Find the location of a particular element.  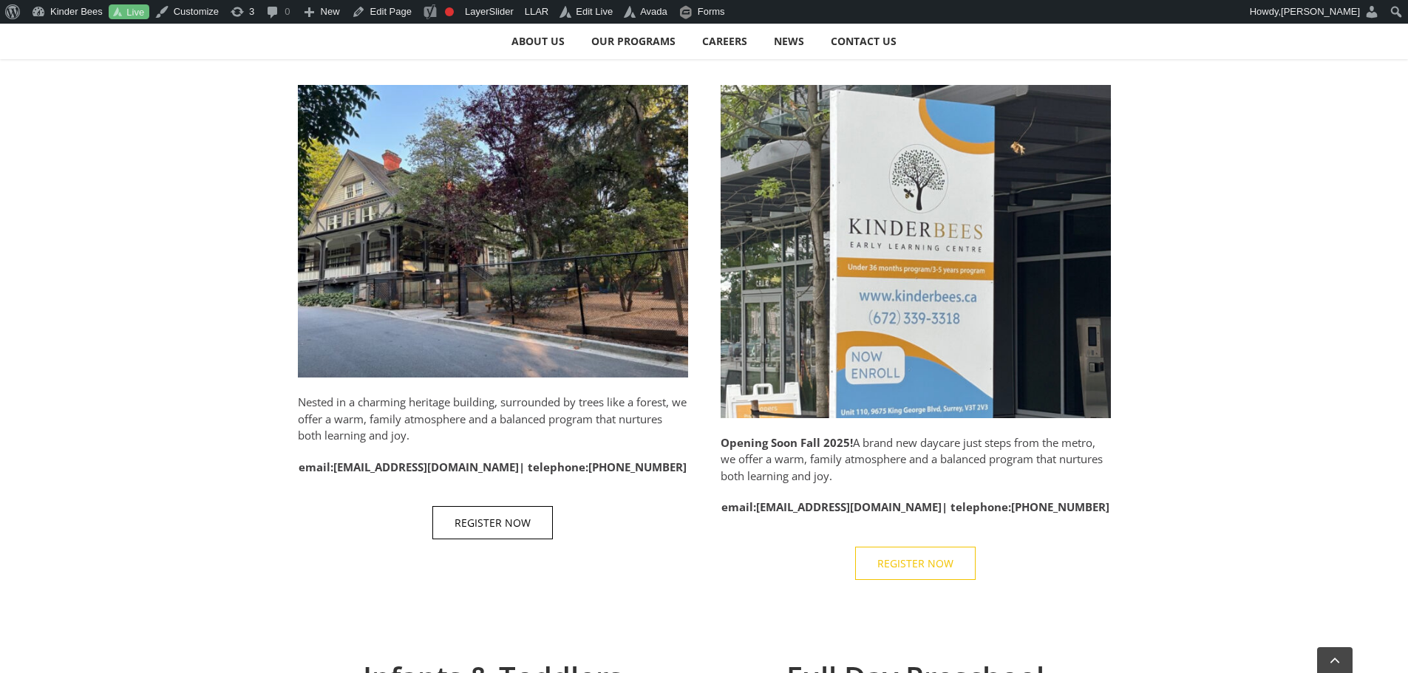

a: NEWS is located at coordinates (789, 41).